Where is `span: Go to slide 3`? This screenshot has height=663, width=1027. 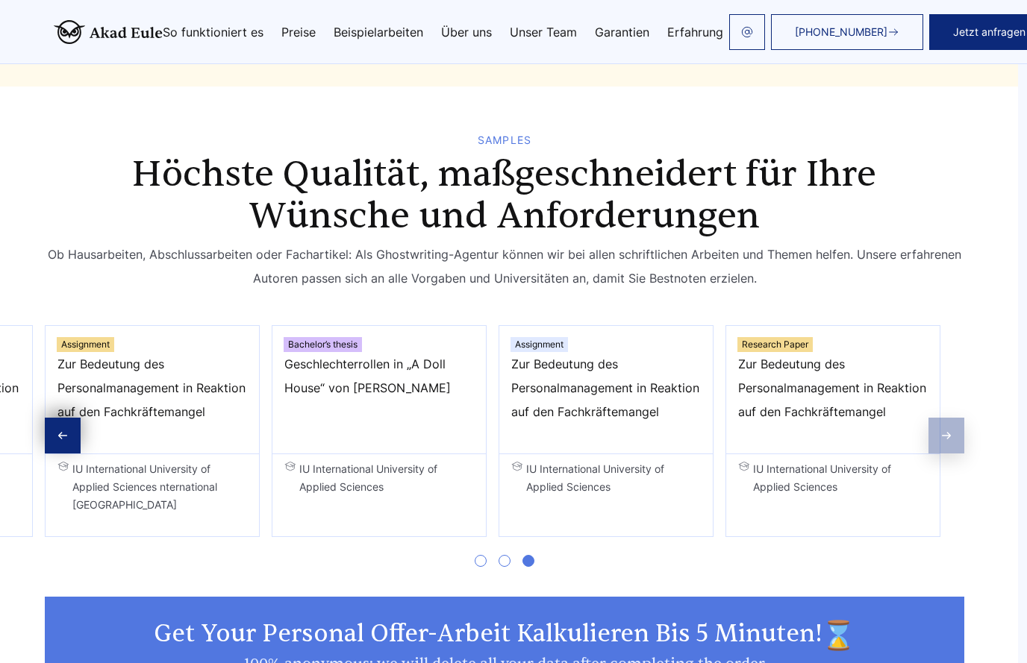
span: Go to slide 3 is located at coordinates (528, 561).